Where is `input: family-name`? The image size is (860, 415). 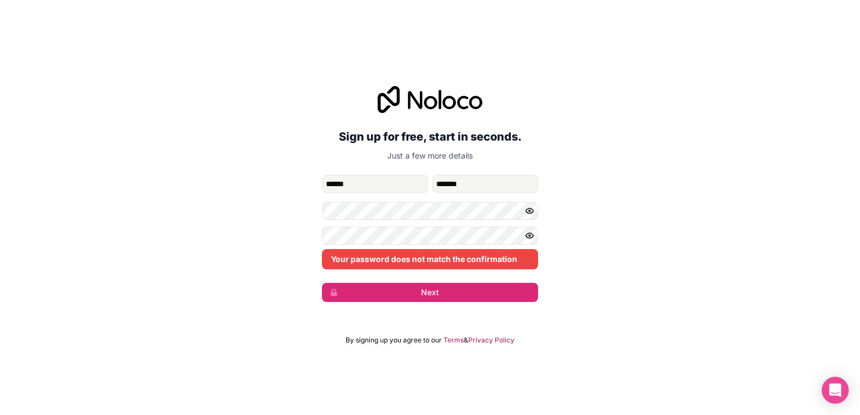 input: family-name is located at coordinates (485, 184).